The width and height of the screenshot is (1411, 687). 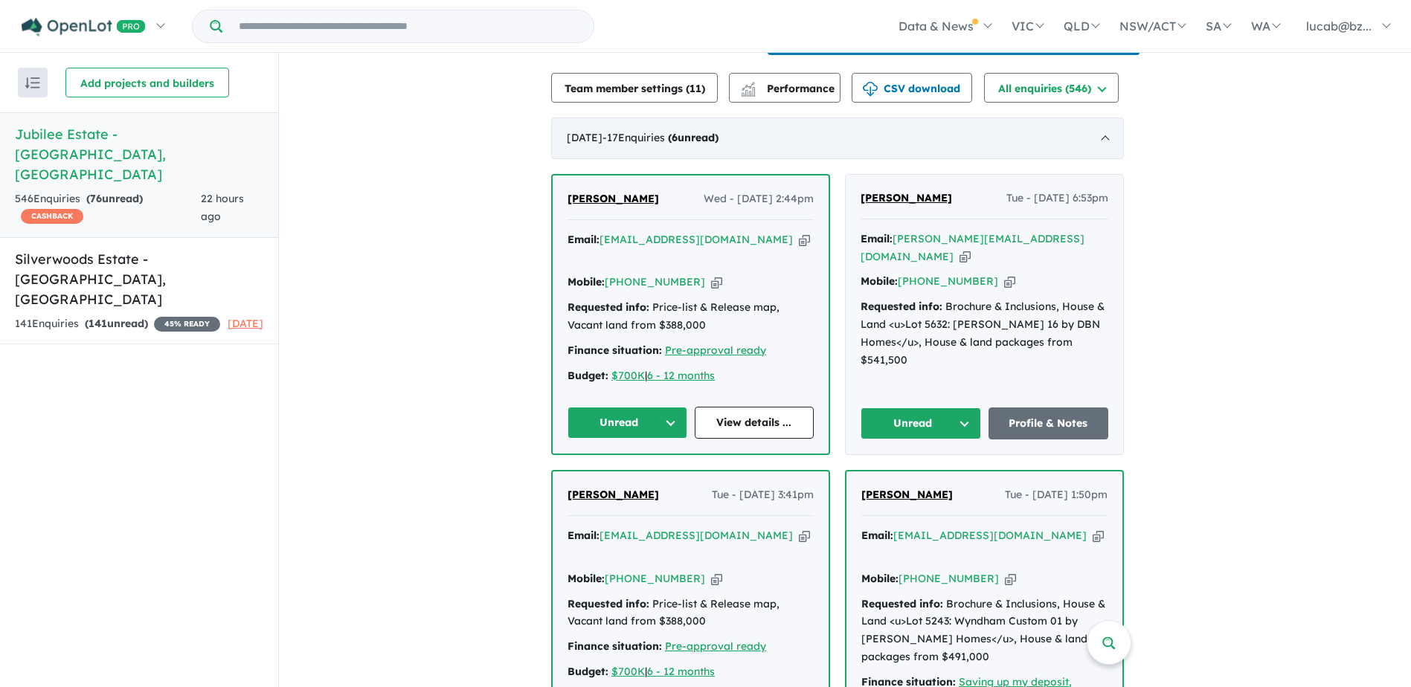 I want to click on span: 6, so click(x=675, y=138).